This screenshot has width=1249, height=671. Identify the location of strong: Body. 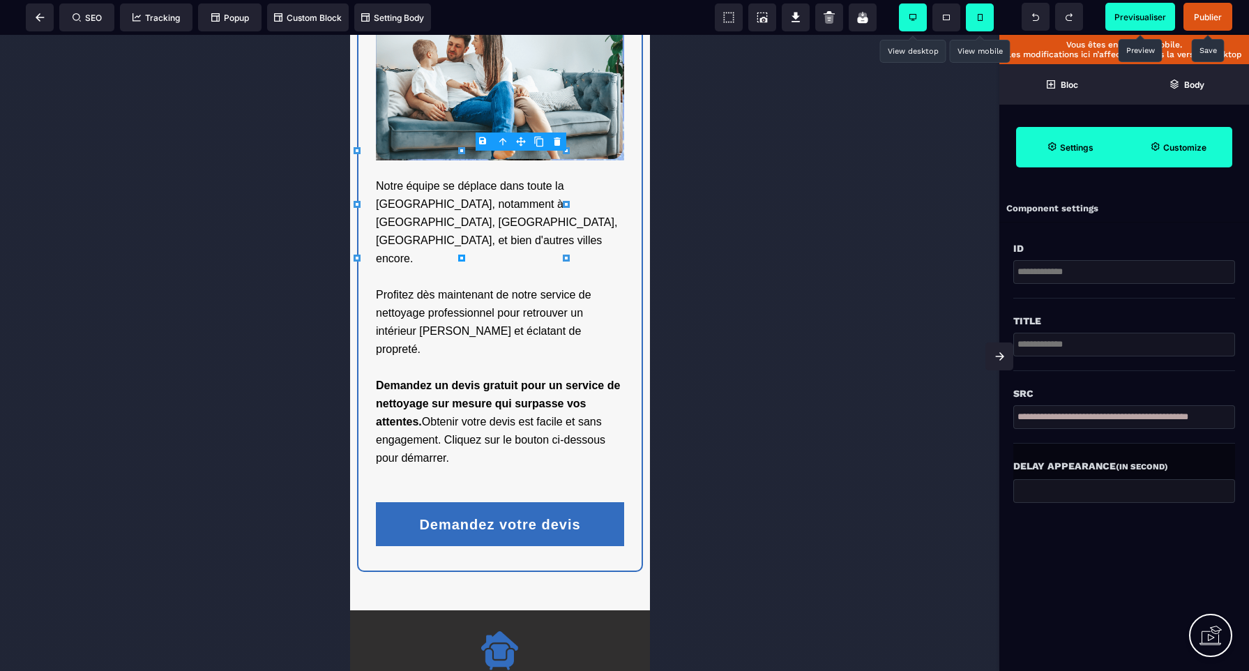
(1194, 84).